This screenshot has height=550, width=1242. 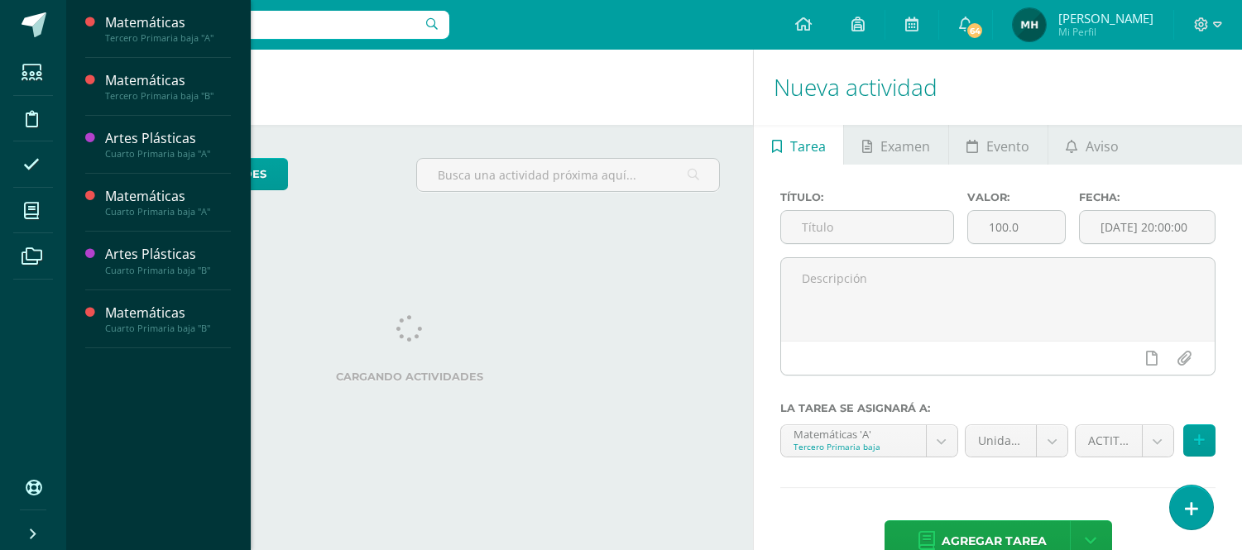 I want to click on div: Matemáticas 'A', so click(x=853, y=433).